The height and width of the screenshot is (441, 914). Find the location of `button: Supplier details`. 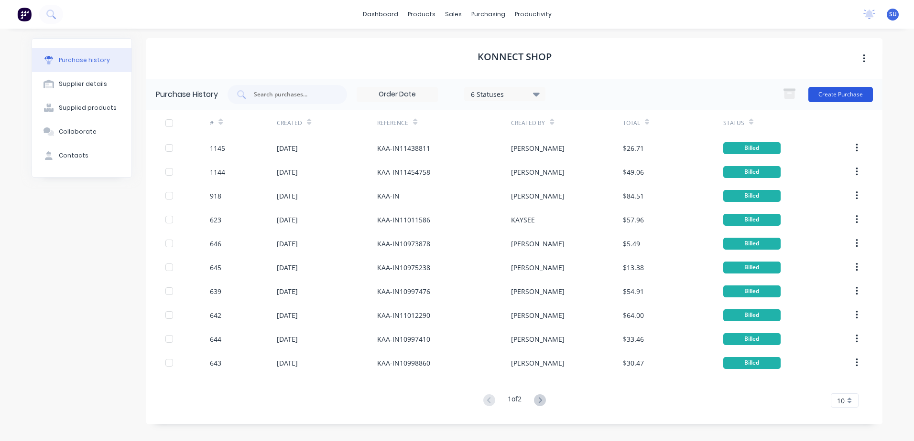

button: Supplier details is located at coordinates (82, 84).